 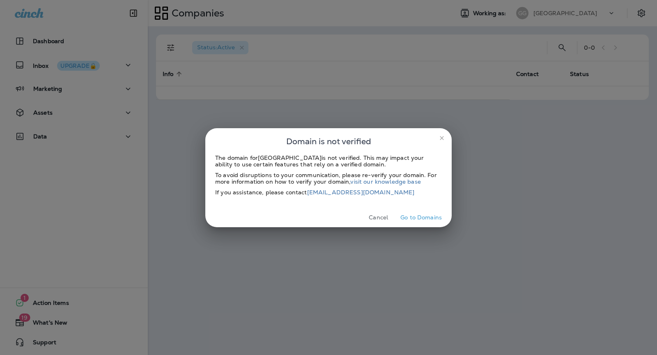 I want to click on button: Cancel, so click(x=378, y=217).